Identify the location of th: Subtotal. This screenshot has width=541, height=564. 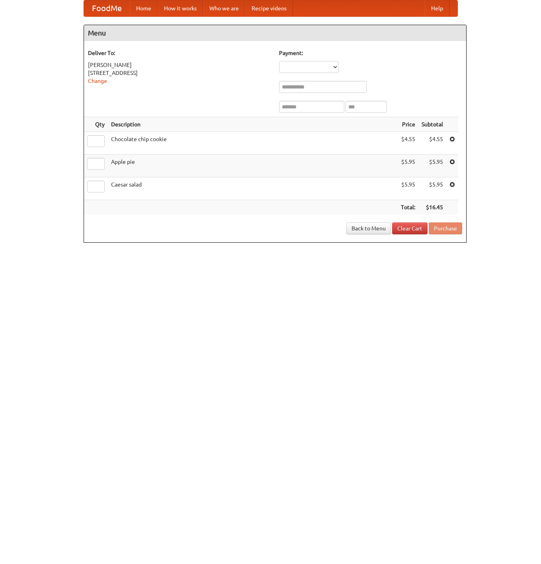
(433, 124).